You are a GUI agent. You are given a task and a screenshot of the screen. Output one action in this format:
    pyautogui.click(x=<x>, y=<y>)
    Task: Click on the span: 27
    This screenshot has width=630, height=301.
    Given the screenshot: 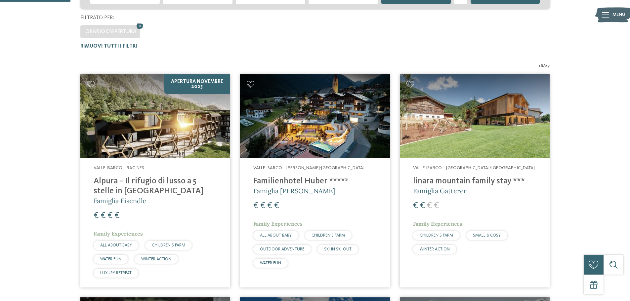 What is the action you would take?
    pyautogui.click(x=548, y=66)
    